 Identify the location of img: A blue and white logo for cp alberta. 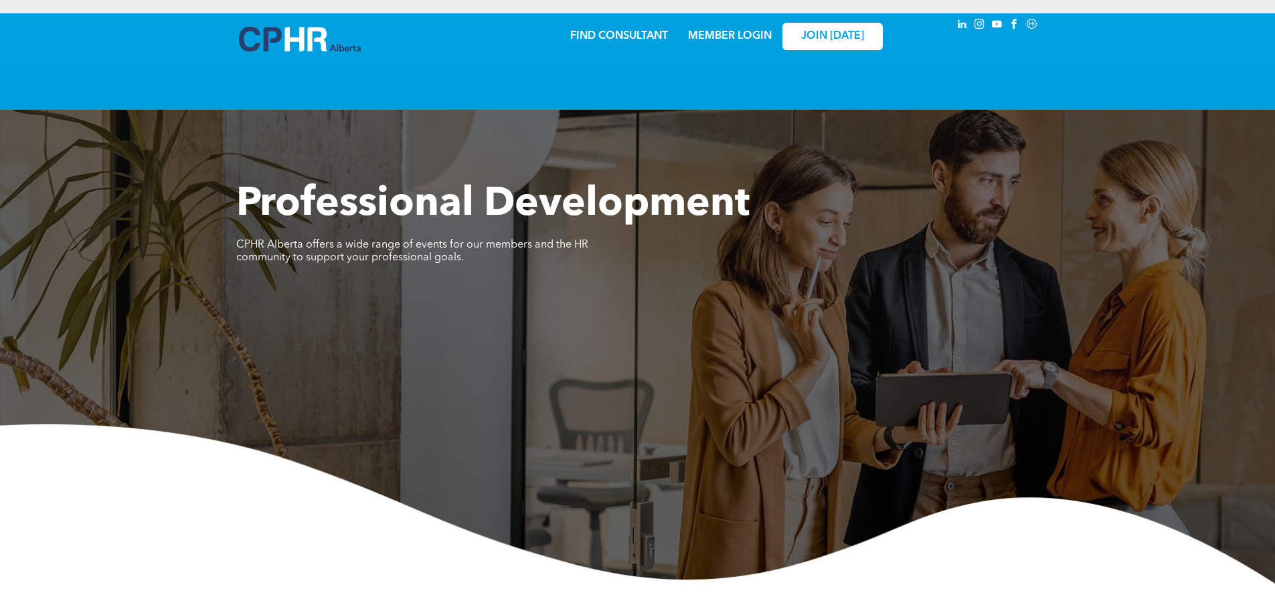
(300, 39).